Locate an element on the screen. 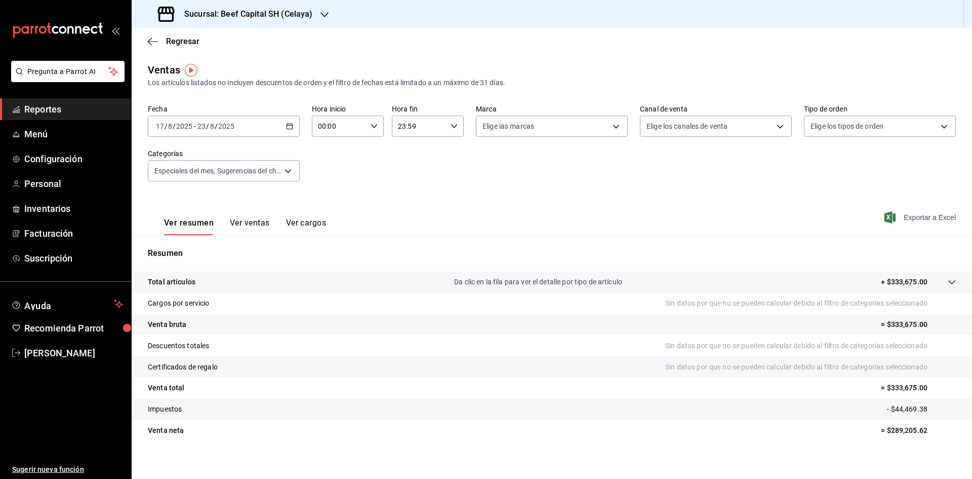 The width and height of the screenshot is (972, 479). p: - $44,469.38 is located at coordinates (922, 409).